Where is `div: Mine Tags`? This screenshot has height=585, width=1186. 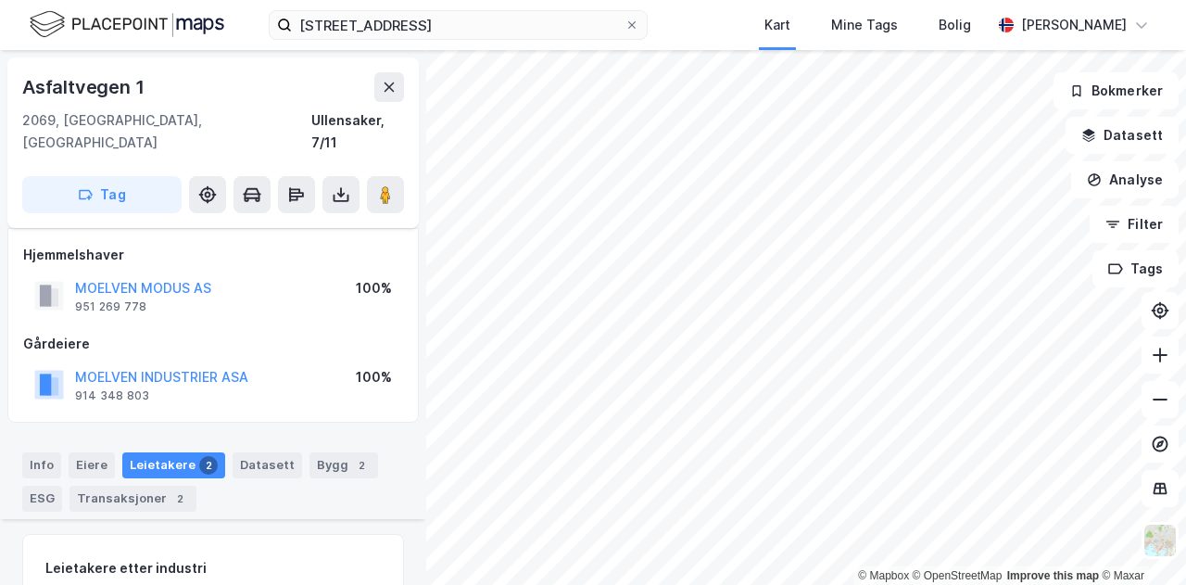 div: Mine Tags is located at coordinates (864, 25).